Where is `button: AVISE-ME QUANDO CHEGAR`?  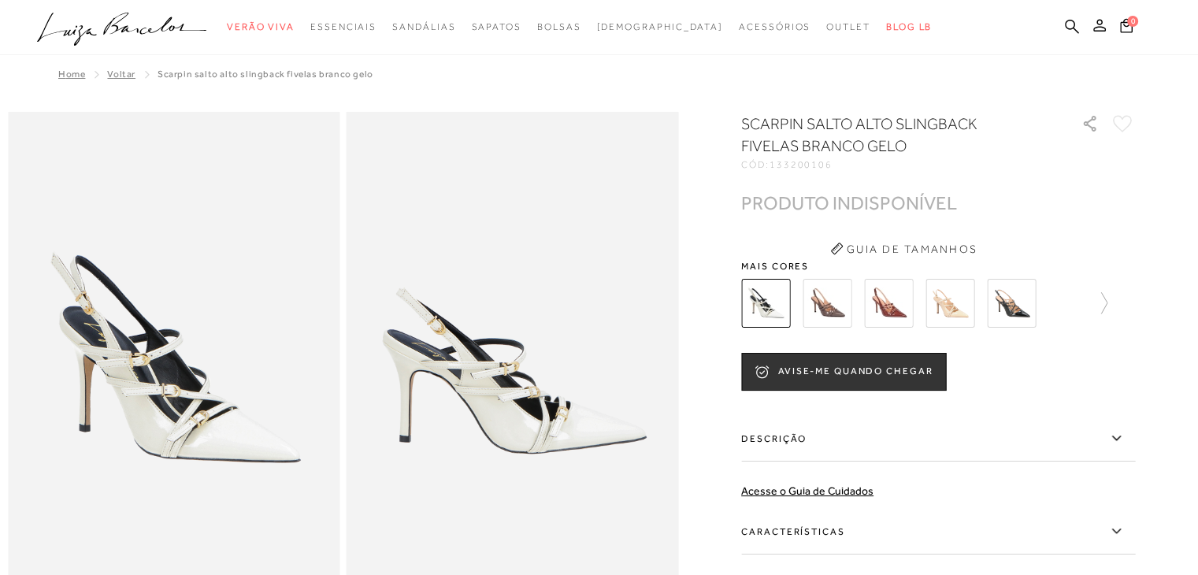
button: AVISE-ME QUANDO CHEGAR is located at coordinates (843, 372).